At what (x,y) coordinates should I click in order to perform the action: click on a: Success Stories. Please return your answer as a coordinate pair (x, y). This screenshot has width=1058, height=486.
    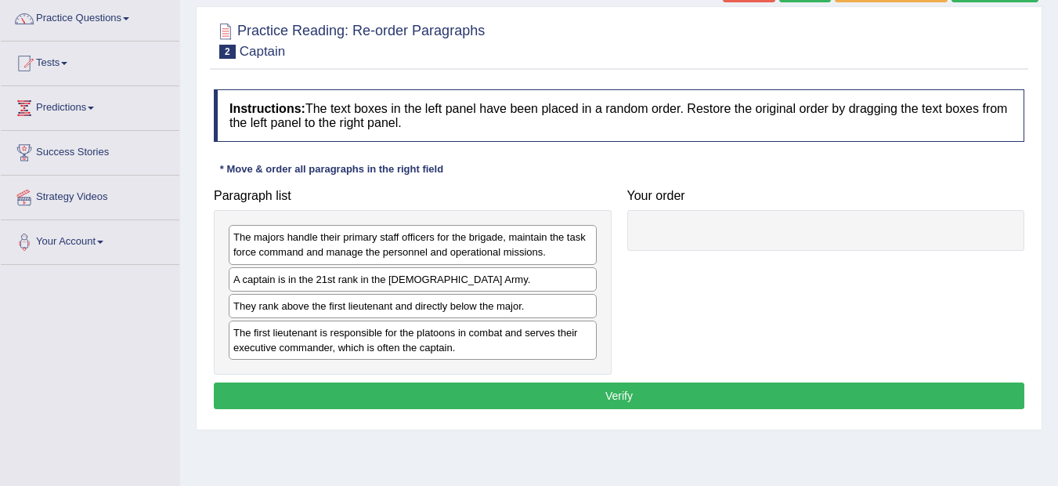
    Looking at the image, I should click on (90, 150).